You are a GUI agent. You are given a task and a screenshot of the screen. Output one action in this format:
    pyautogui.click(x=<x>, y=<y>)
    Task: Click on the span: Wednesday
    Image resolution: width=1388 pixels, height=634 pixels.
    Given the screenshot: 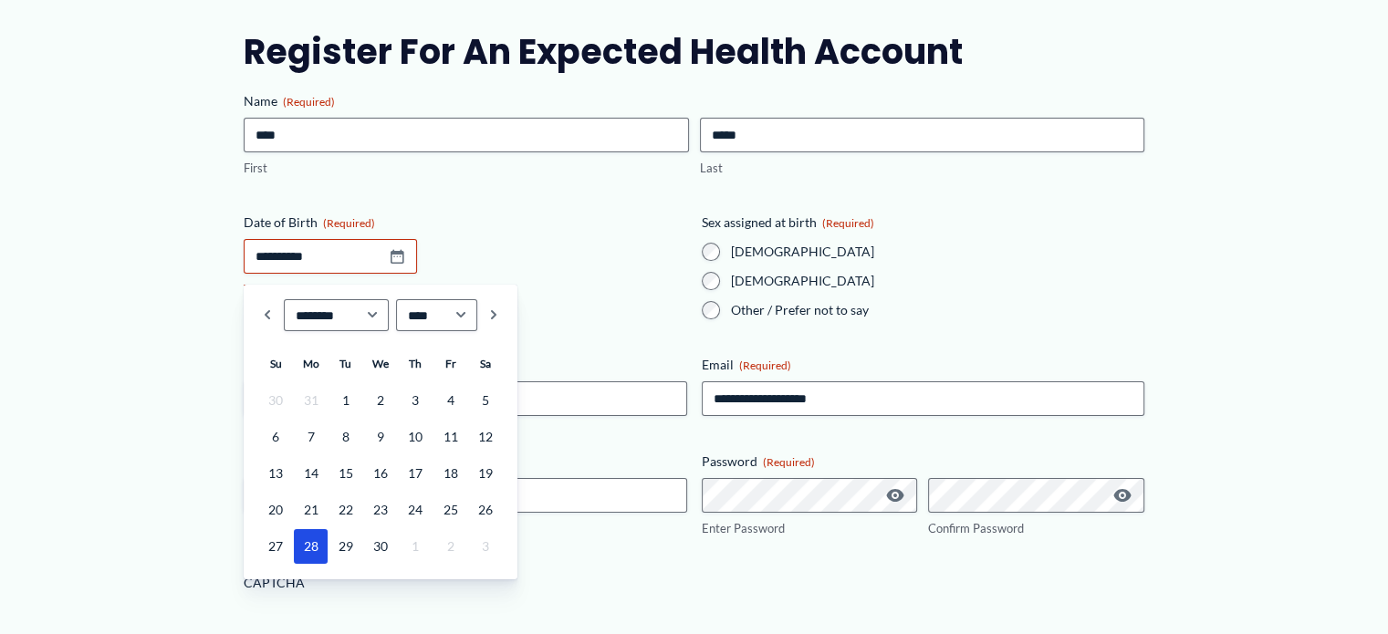 What is the action you would take?
    pyautogui.click(x=380, y=363)
    